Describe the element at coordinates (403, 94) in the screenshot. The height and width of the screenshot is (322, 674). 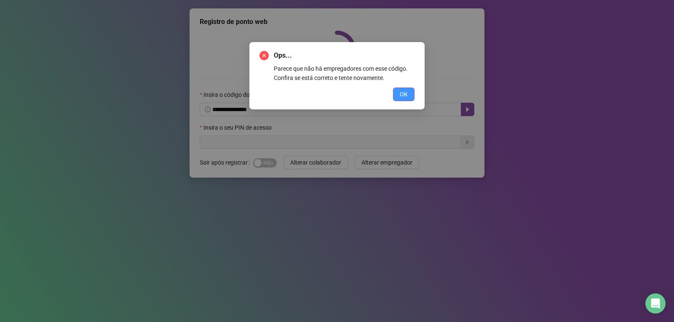
I see `span: OK` at that location.